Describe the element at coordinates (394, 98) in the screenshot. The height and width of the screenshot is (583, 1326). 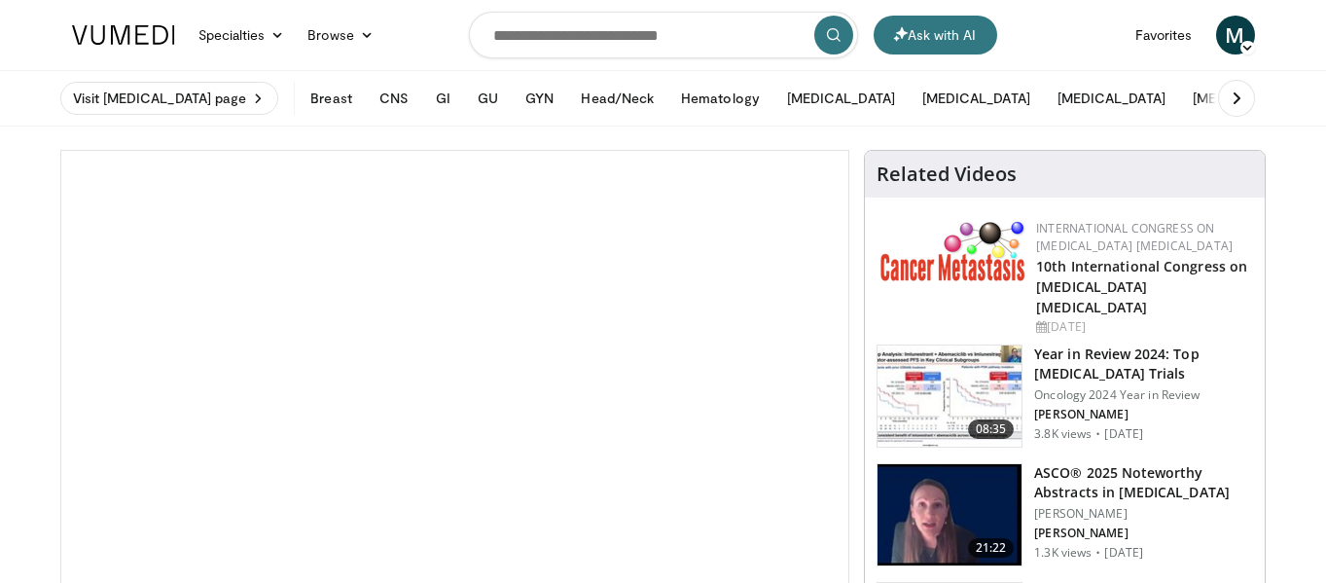
I see `button: CNS` at that location.